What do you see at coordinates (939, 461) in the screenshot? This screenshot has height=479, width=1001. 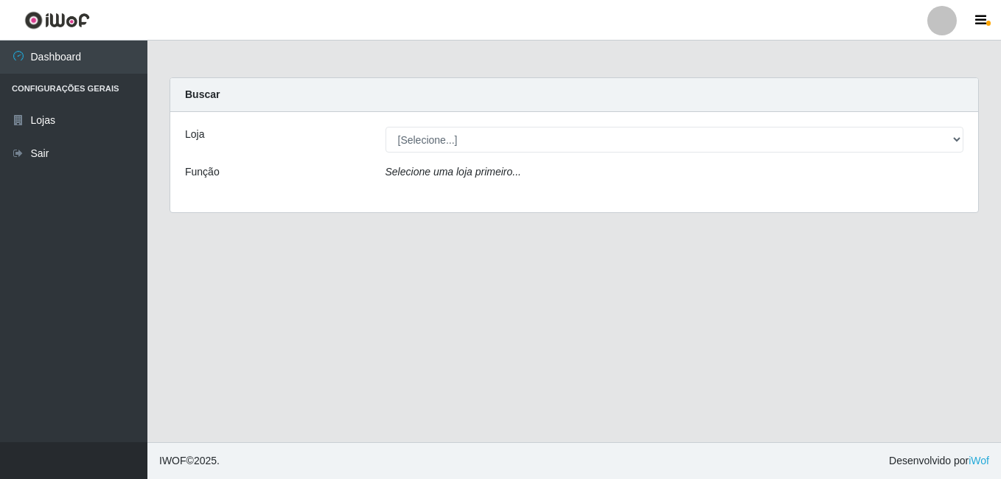 I see `span: Desenvolvido por` at bounding box center [939, 461].